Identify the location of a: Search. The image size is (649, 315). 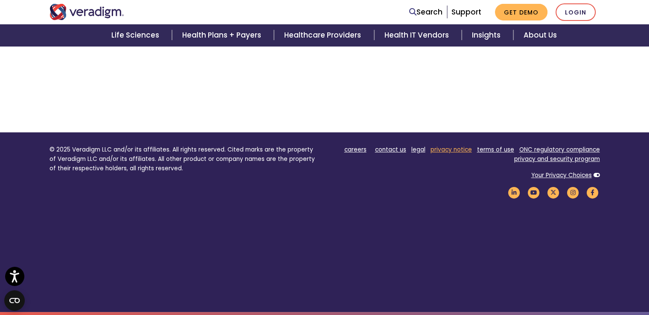
(426, 12).